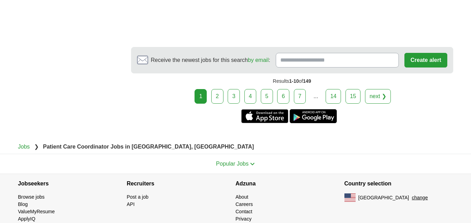 The height and width of the screenshot is (223, 471). Describe the element at coordinates (353, 97) in the screenshot. I see `a: 15` at that location.